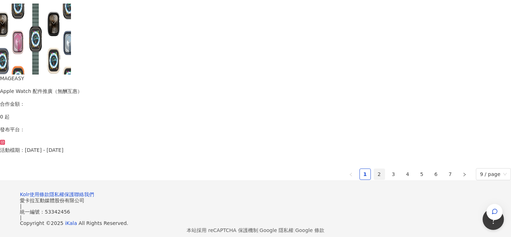  Describe the element at coordinates (422, 174) in the screenshot. I see `li: 5` at that location.